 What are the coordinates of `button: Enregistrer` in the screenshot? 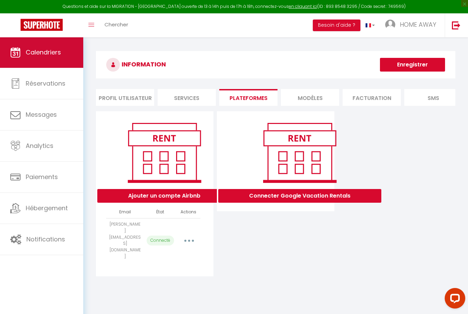 It's located at (412, 65).